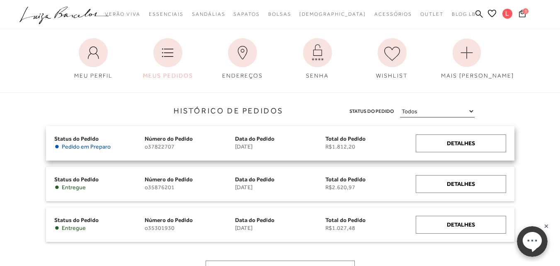  What do you see at coordinates (168, 59) in the screenshot?
I see `a: MEUS PEDIDOS` at bounding box center [168, 59].